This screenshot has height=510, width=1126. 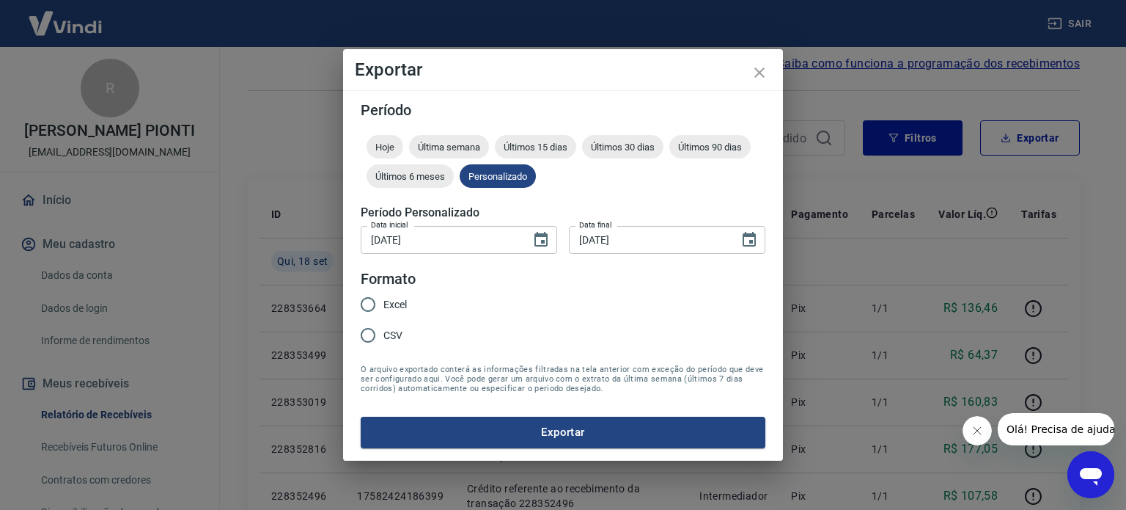 I want to click on button: Choose date, selected date is 1 de set de 2025, so click(x=541, y=240).